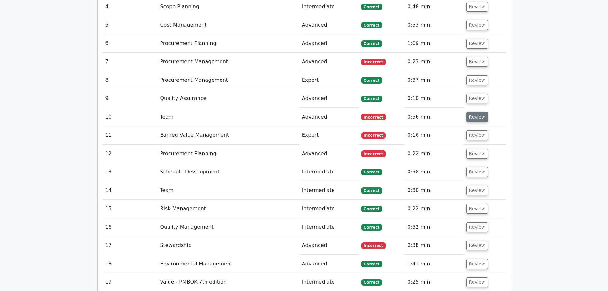 This screenshot has width=608, height=291. I want to click on td: 14, so click(130, 190).